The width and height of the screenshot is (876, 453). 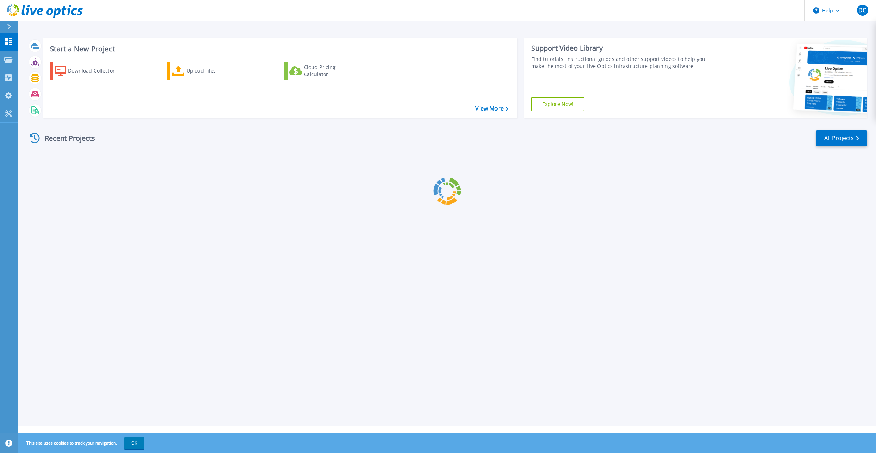 What do you see at coordinates (66, 138) in the screenshot?
I see `div: Recent Projects` at bounding box center [66, 138].